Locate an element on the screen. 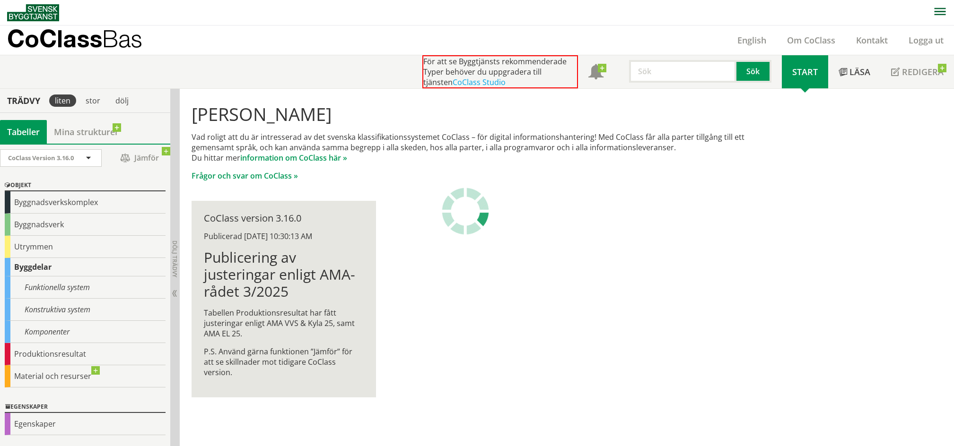 This screenshot has height=446, width=954. button: Sök is located at coordinates (754, 71).